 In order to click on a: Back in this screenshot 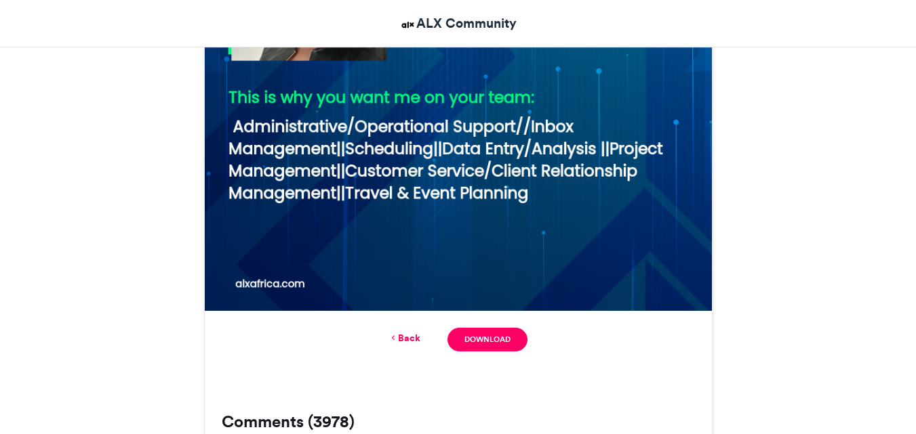, I will do `click(404, 338)`.